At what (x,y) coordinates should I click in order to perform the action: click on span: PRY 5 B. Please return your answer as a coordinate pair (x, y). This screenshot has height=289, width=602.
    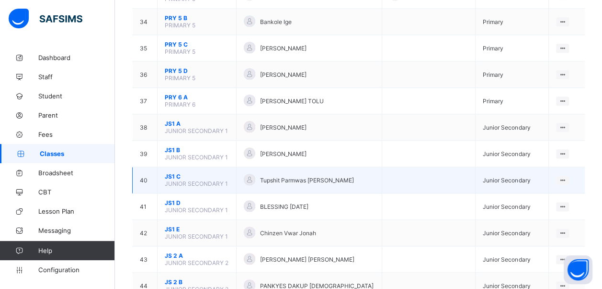
    Looking at the image, I should click on (197, 18).